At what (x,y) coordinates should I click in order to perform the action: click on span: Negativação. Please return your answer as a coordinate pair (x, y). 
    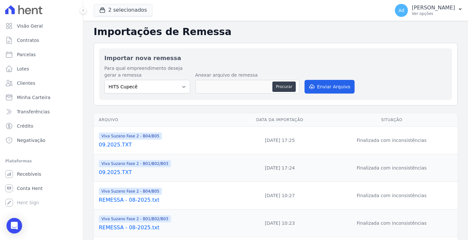
    Looking at the image, I should click on (31, 141).